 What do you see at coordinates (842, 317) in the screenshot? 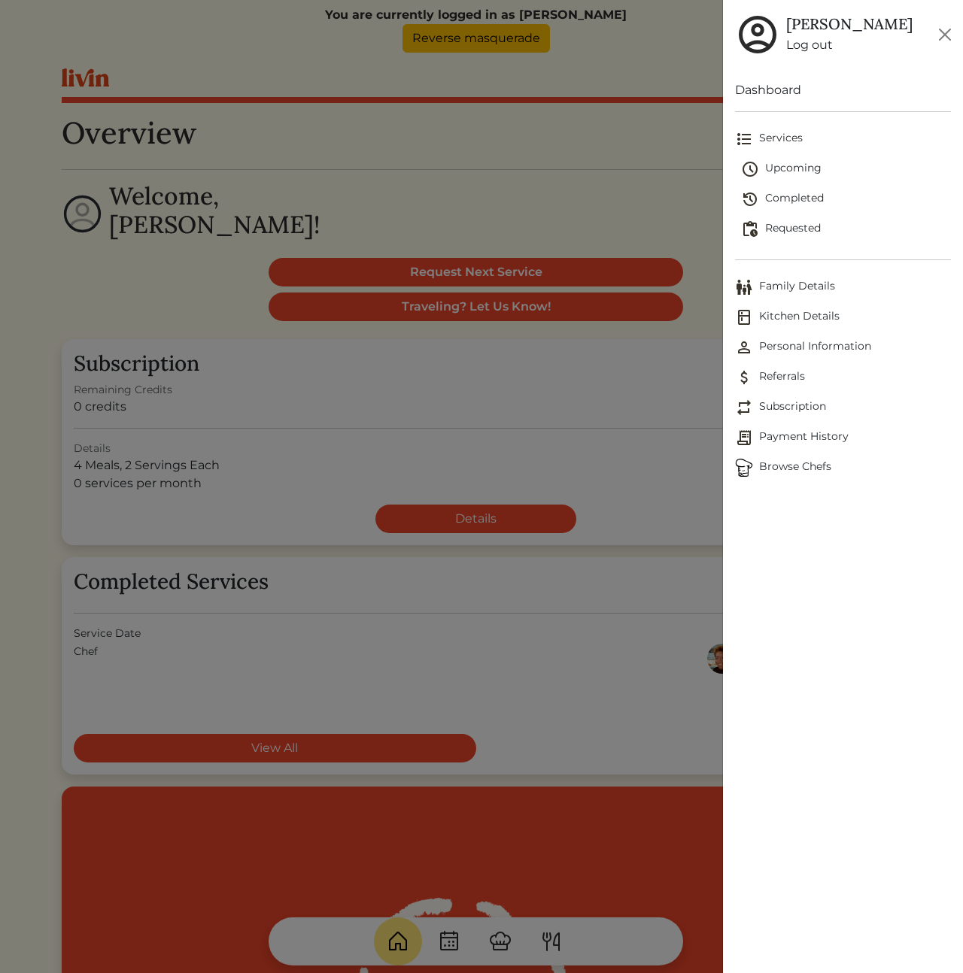
I see `a: Kitchen DetailsKitchen Details` at bounding box center [842, 317].